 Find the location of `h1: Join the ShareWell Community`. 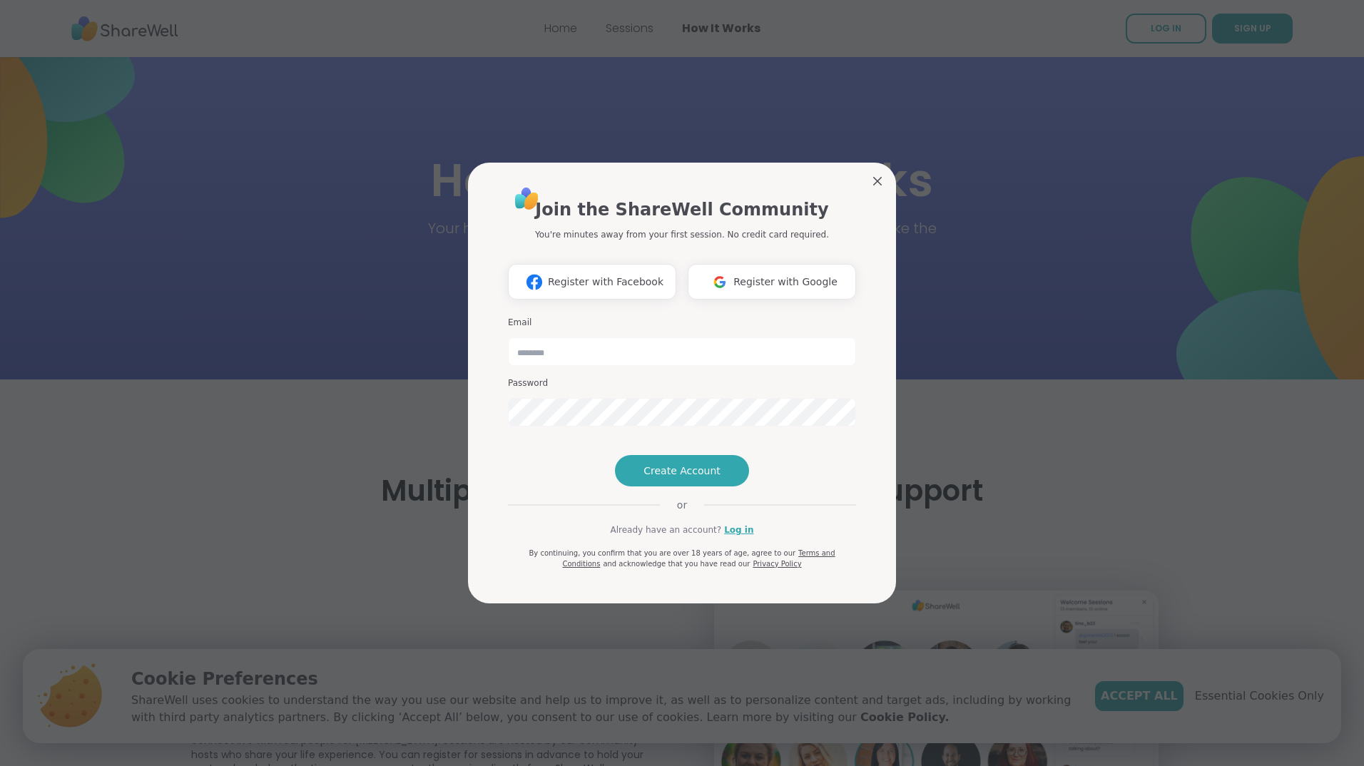

h1: Join the ShareWell Community is located at coordinates (681, 210).